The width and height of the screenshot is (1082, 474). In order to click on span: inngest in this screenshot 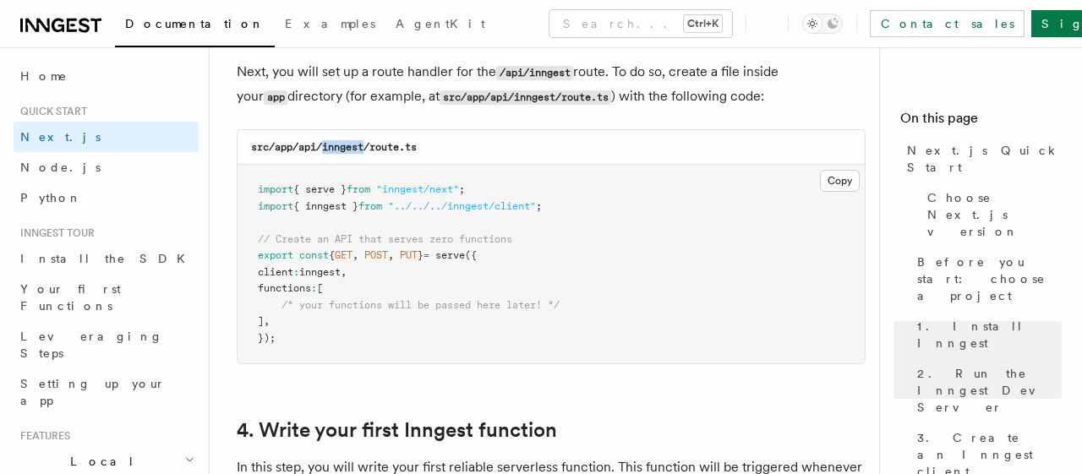, I will do `click(320, 272)`.